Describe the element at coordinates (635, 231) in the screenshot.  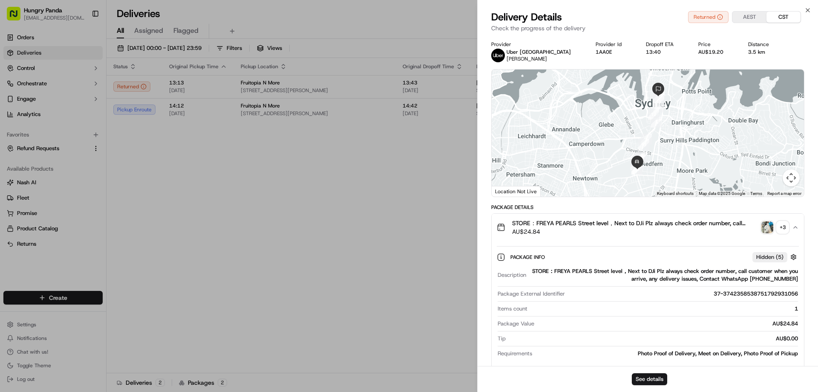
I see `span: AU$24.84` at that location.